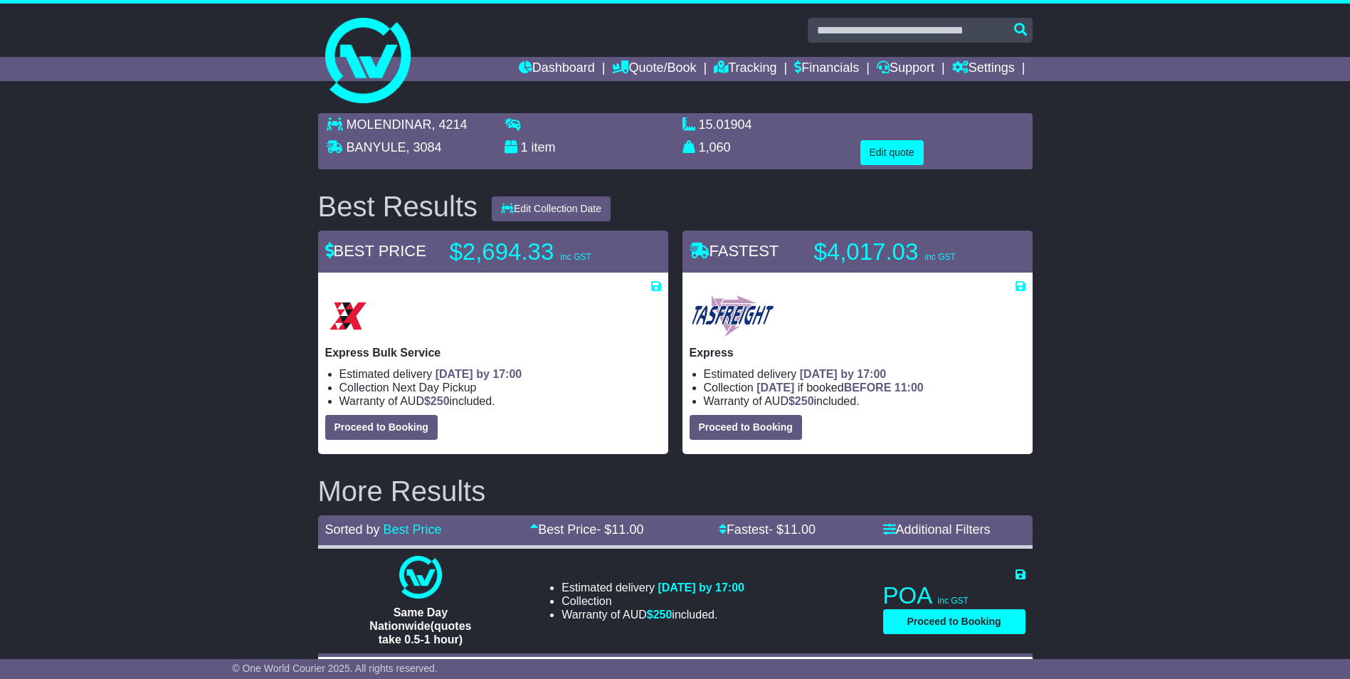  Describe the element at coordinates (376, 251) in the screenshot. I see `span: BEST PRICE` at that location.